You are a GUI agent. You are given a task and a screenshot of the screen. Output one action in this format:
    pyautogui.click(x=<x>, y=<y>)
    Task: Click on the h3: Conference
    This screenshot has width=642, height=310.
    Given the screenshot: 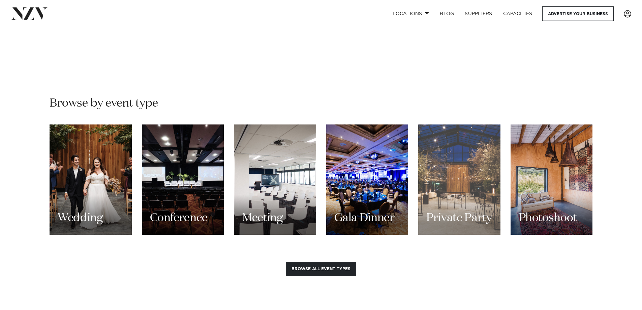 What is the action you would take?
    pyautogui.click(x=179, y=218)
    